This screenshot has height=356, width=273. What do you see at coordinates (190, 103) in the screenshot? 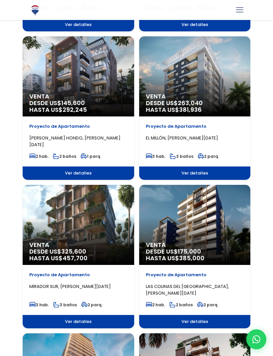
I see `span: 263,040` at bounding box center [190, 103].